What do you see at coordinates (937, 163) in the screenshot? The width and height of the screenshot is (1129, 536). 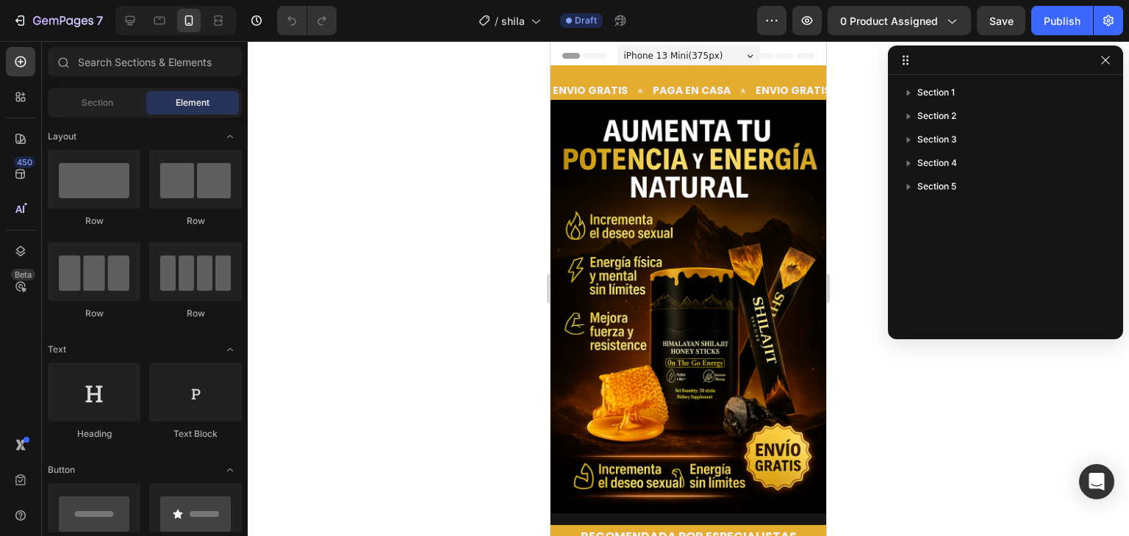 I see `span: Section 4` at bounding box center [937, 163].